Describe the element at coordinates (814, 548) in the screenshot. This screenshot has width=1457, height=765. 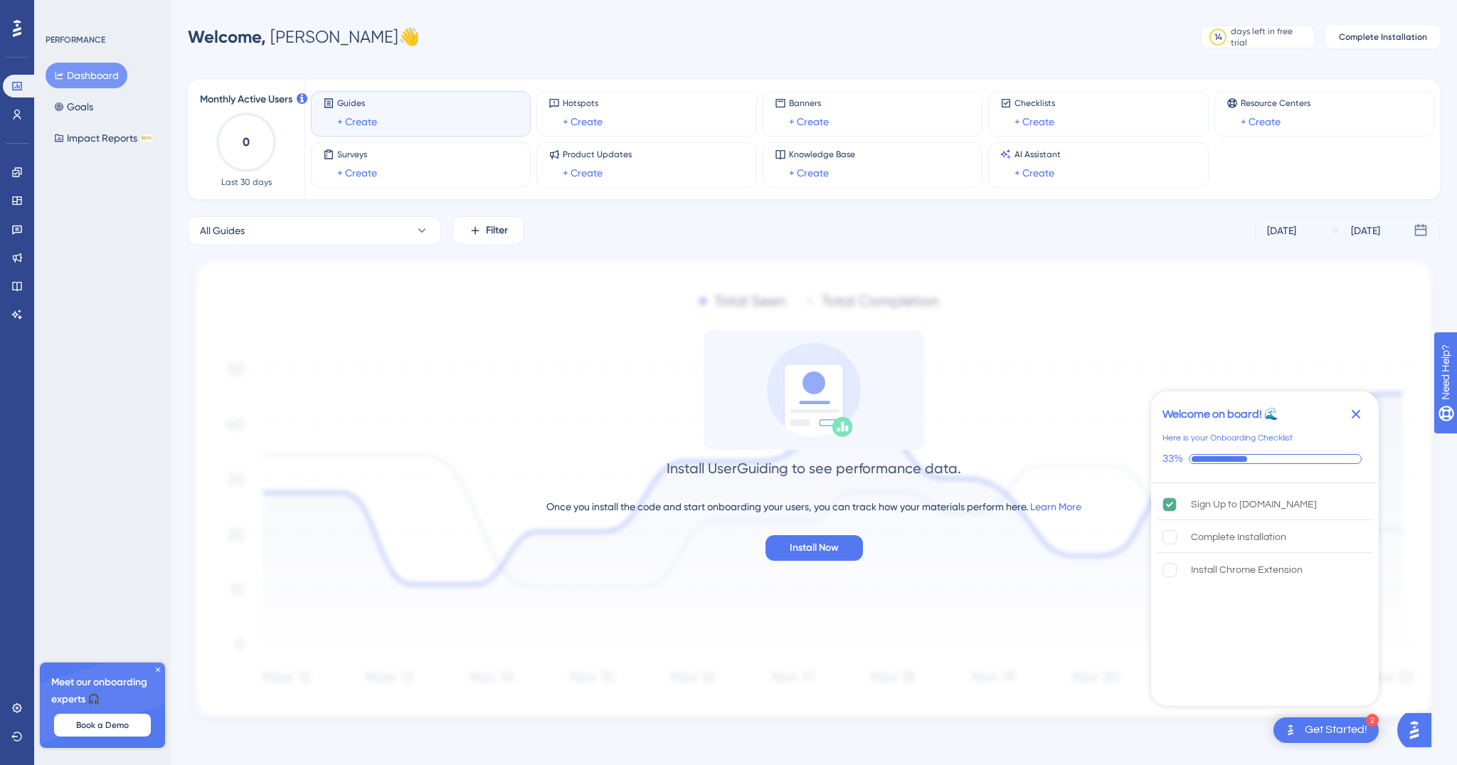
I see `span: Install Now` at that location.